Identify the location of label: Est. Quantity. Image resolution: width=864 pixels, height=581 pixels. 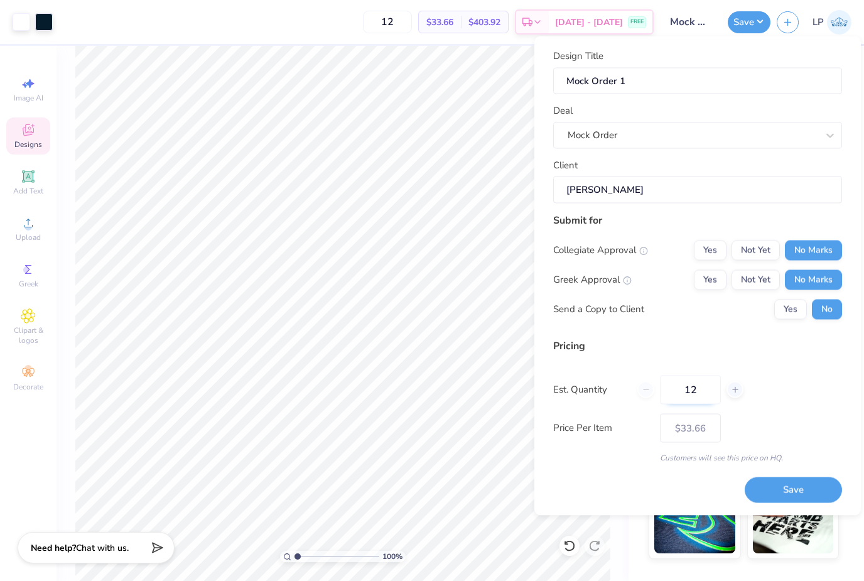
(590, 389).